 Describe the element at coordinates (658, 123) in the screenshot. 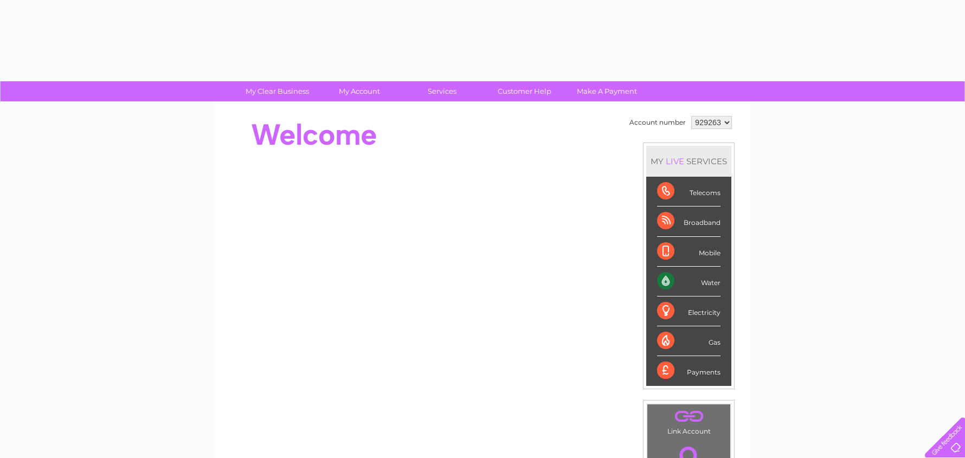

I see `td: Account number` at that location.